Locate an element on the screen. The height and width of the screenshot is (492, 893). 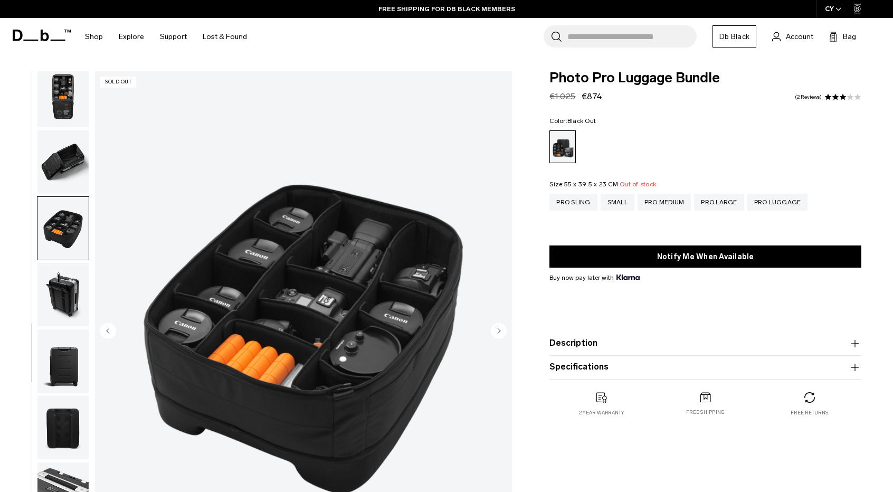
p: Sold Out is located at coordinates (118, 82).